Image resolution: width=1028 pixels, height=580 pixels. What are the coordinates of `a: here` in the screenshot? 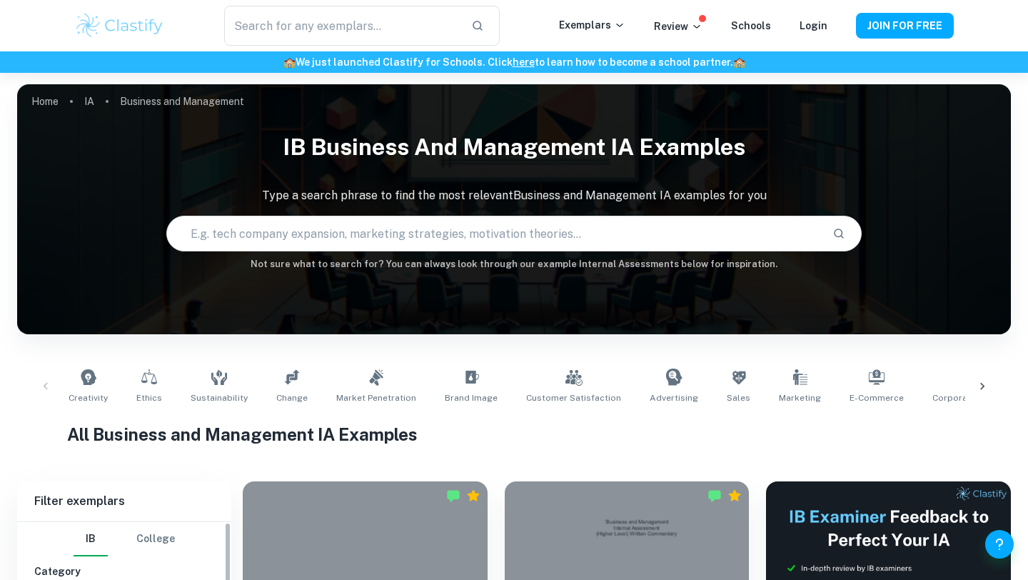 It's located at (523, 62).